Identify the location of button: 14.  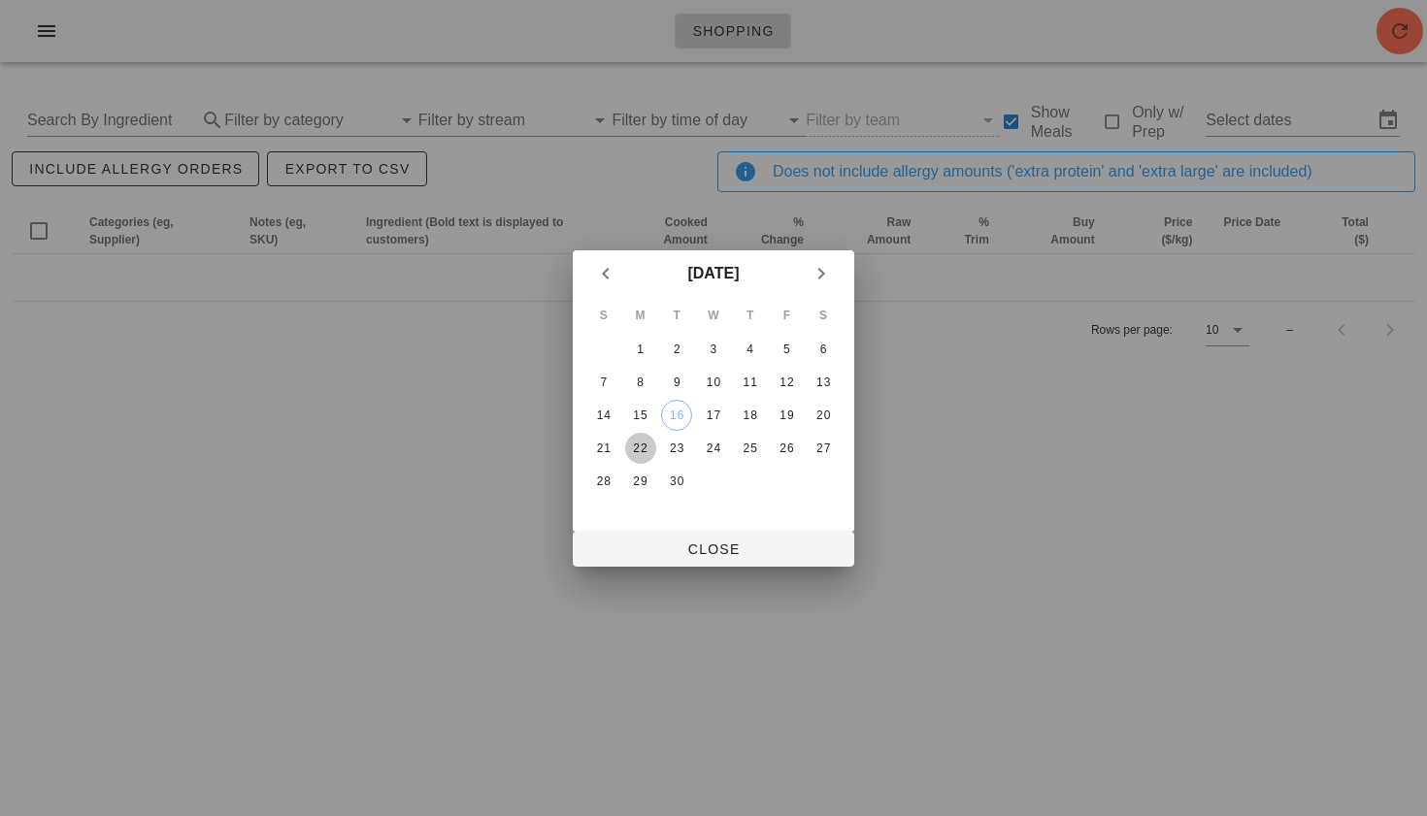
(604, 415).